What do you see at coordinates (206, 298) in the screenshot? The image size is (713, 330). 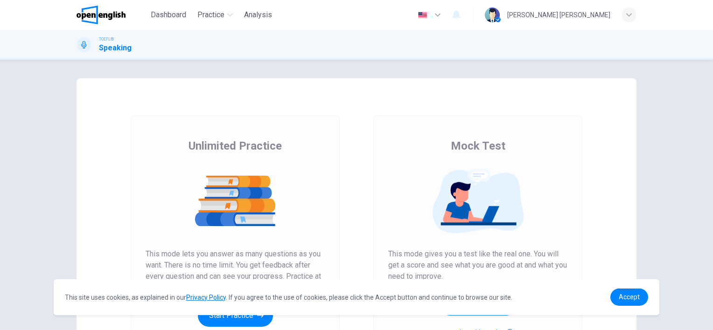 I see `a: Privacy Policy` at bounding box center [206, 298].